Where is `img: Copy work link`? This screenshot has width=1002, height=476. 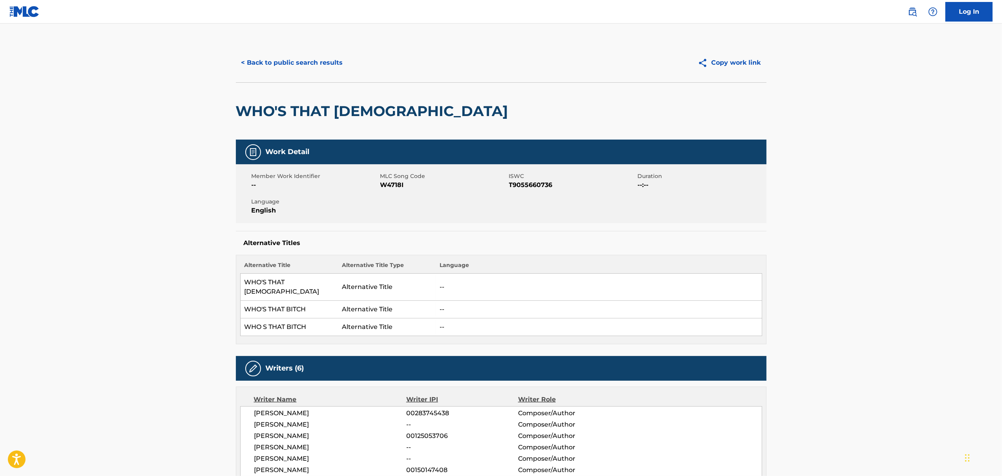
img: Copy work link is located at coordinates (704, 63).